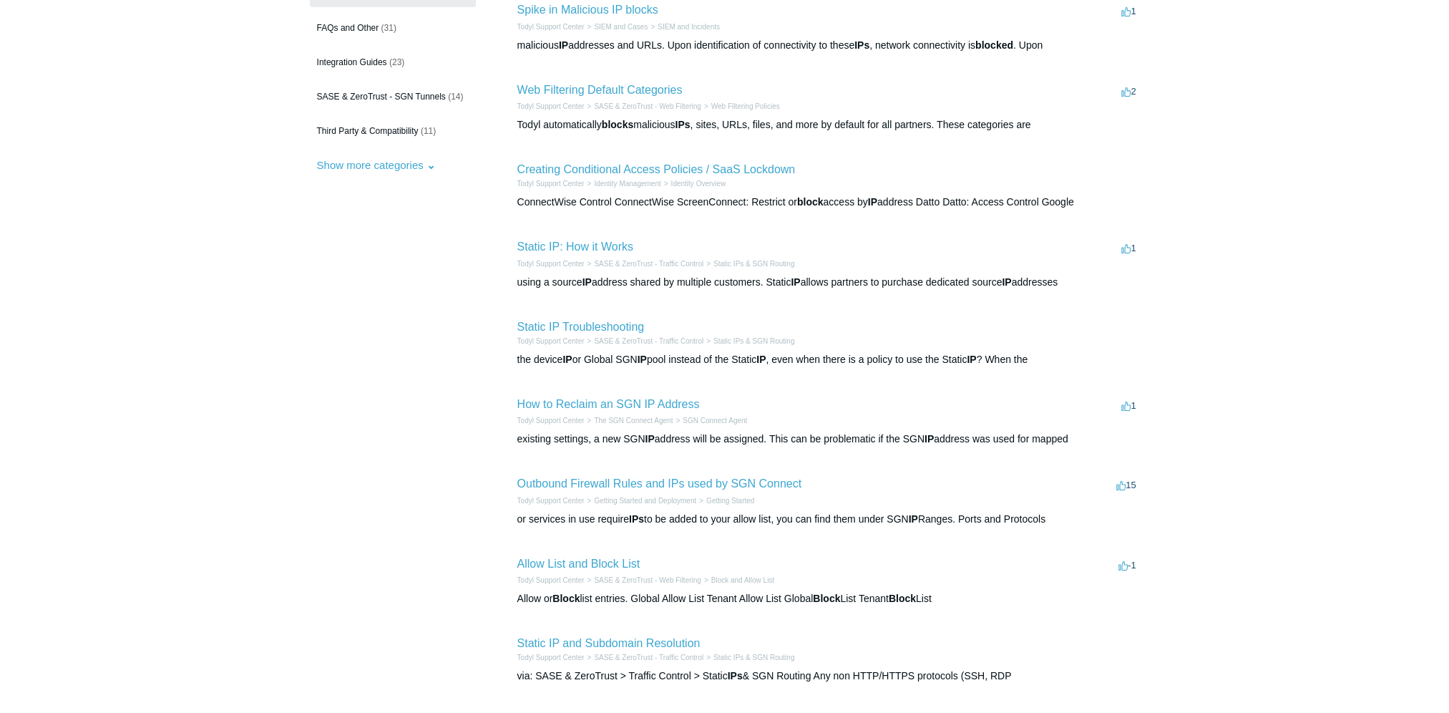 This screenshot has height=713, width=1449. I want to click on span: (11), so click(428, 131).